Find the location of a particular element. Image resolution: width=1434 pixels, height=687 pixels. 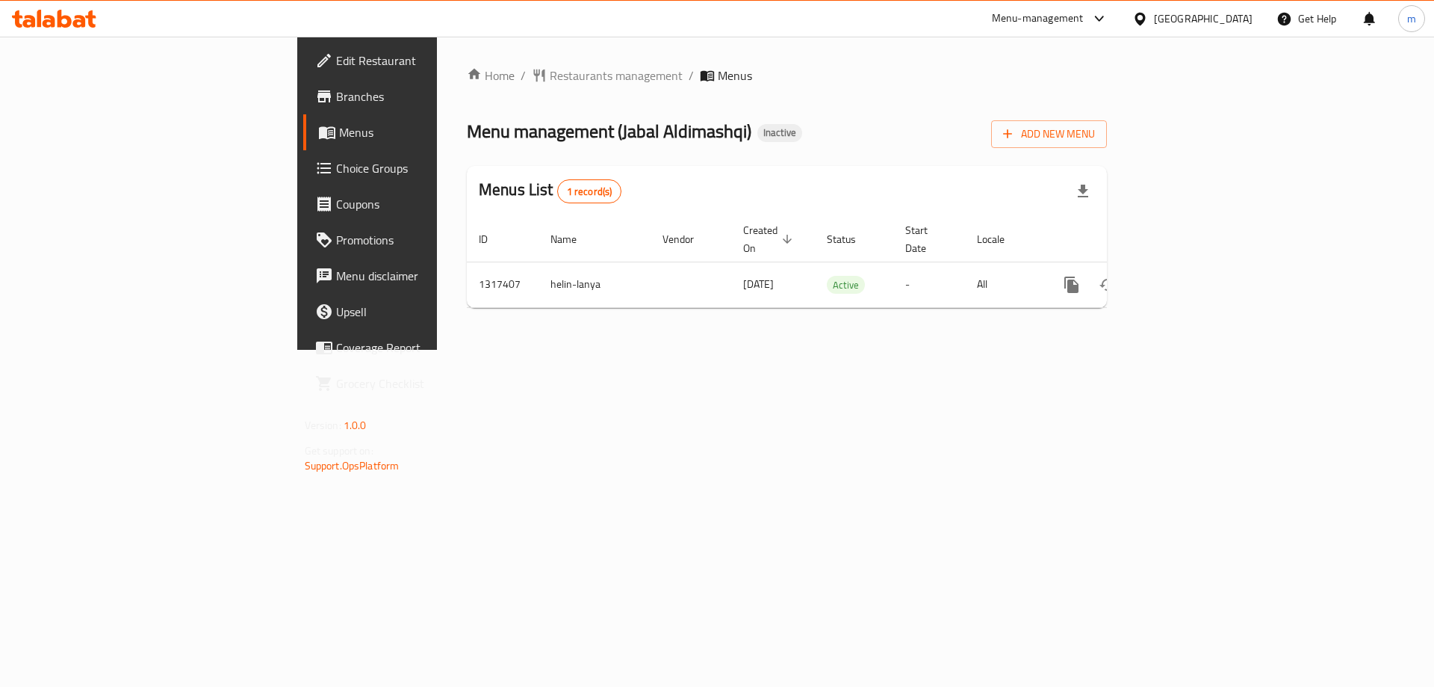

span: Active is located at coordinates (846, 285).